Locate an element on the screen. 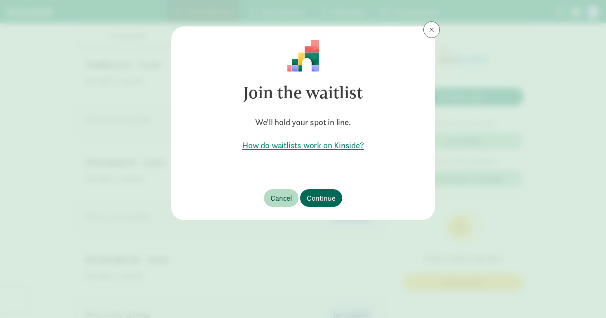 The height and width of the screenshot is (318, 606). span: Cancel is located at coordinates (281, 198).